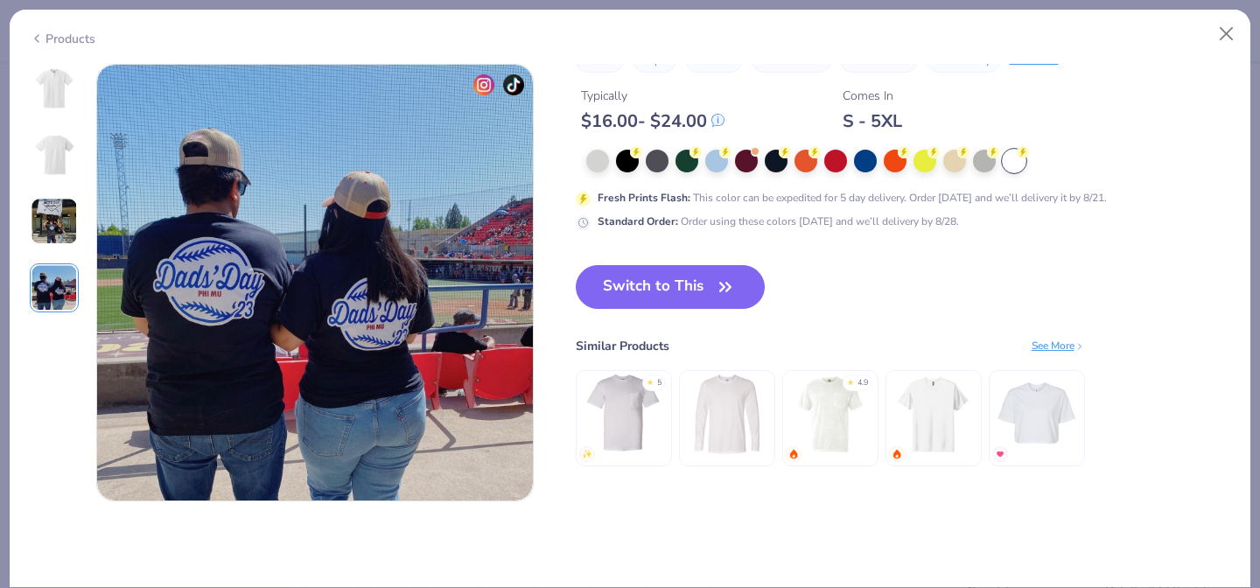 This screenshot has width=1260, height=588. What do you see at coordinates (1036, 414) in the screenshot?
I see `img: Bella + Canvas Women's Jersey Crop Tee` at bounding box center [1036, 414].